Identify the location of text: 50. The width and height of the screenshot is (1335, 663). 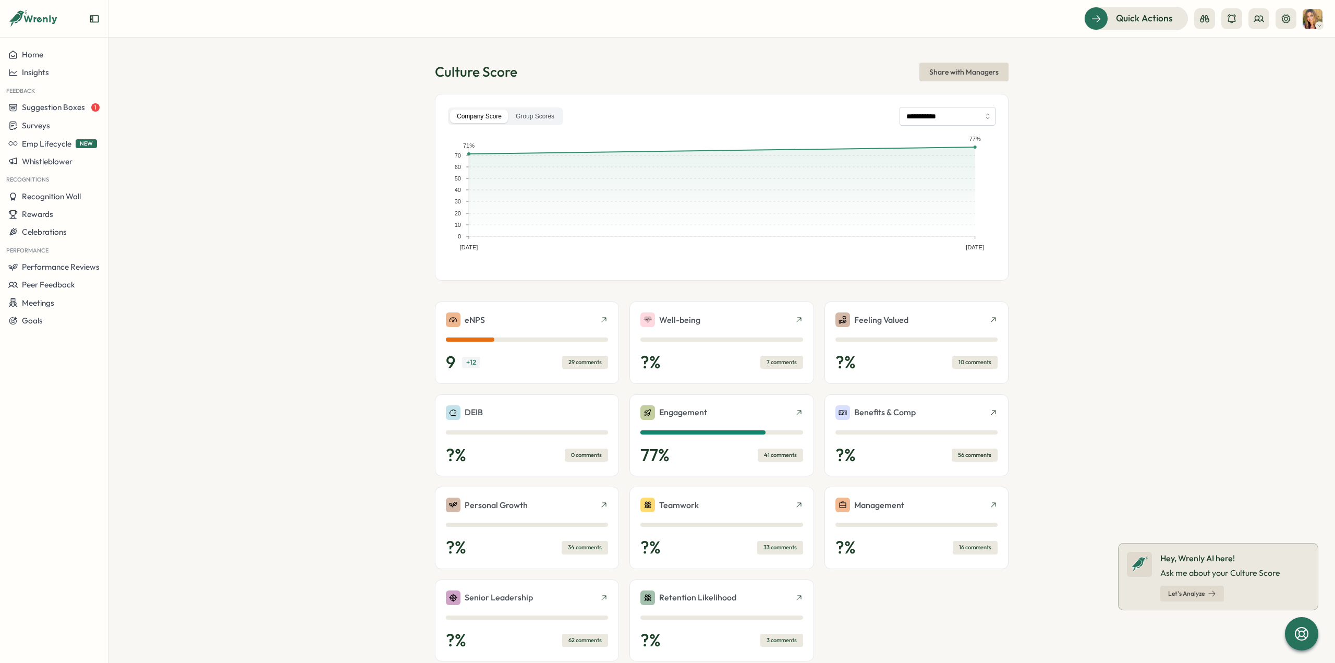
(458, 178).